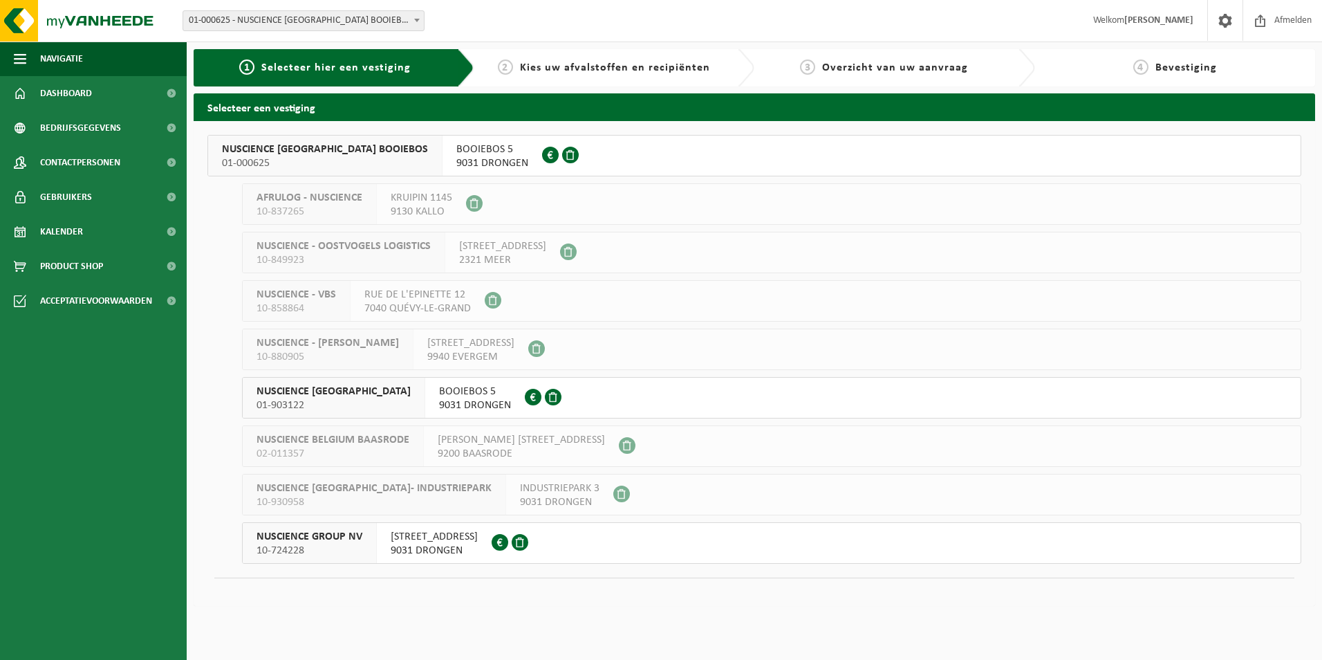 The image size is (1322, 660). Describe the element at coordinates (328, 357) in the screenshot. I see `span: 10-880905` at that location.